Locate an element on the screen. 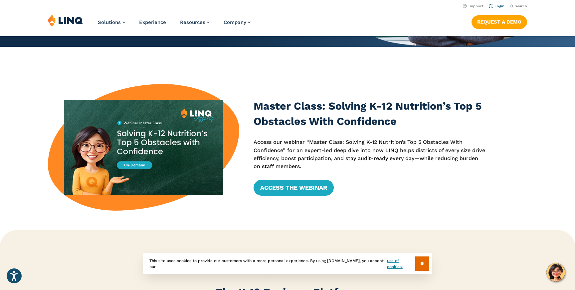 This screenshot has height=290, width=575. a: use of cookies. is located at coordinates (401, 264).